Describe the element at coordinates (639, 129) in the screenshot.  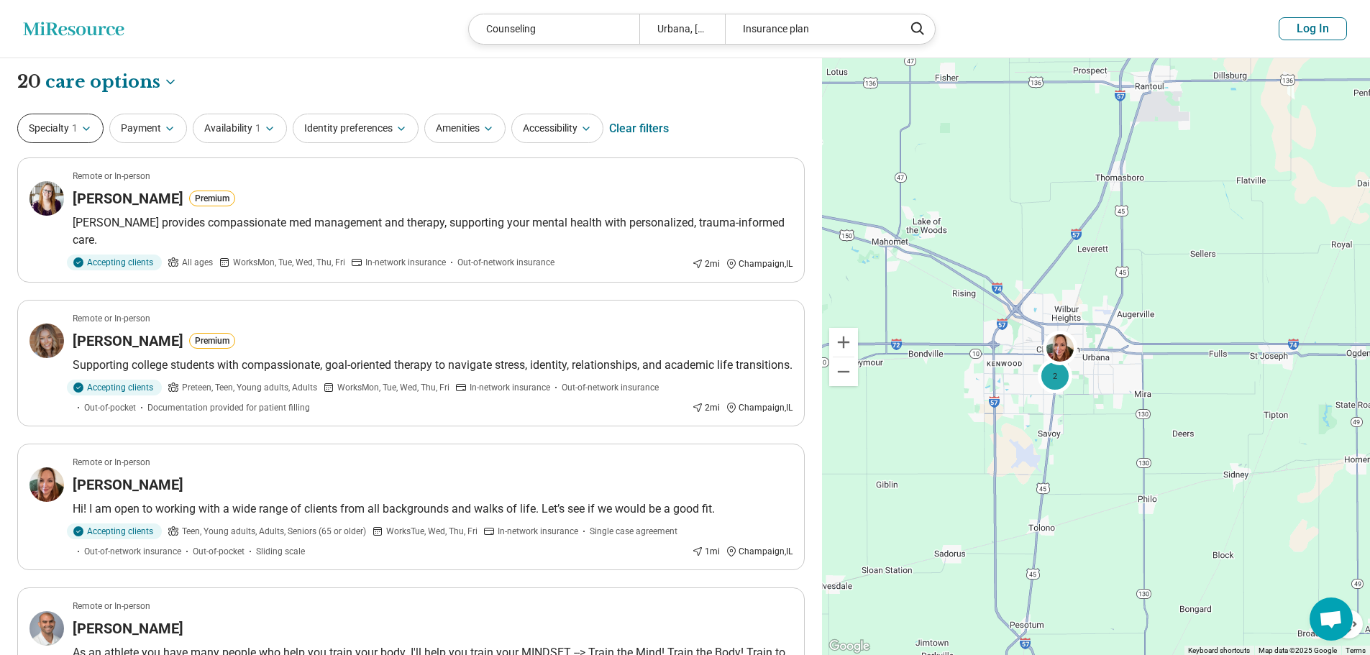
I see `div: Clear filters` at that location.